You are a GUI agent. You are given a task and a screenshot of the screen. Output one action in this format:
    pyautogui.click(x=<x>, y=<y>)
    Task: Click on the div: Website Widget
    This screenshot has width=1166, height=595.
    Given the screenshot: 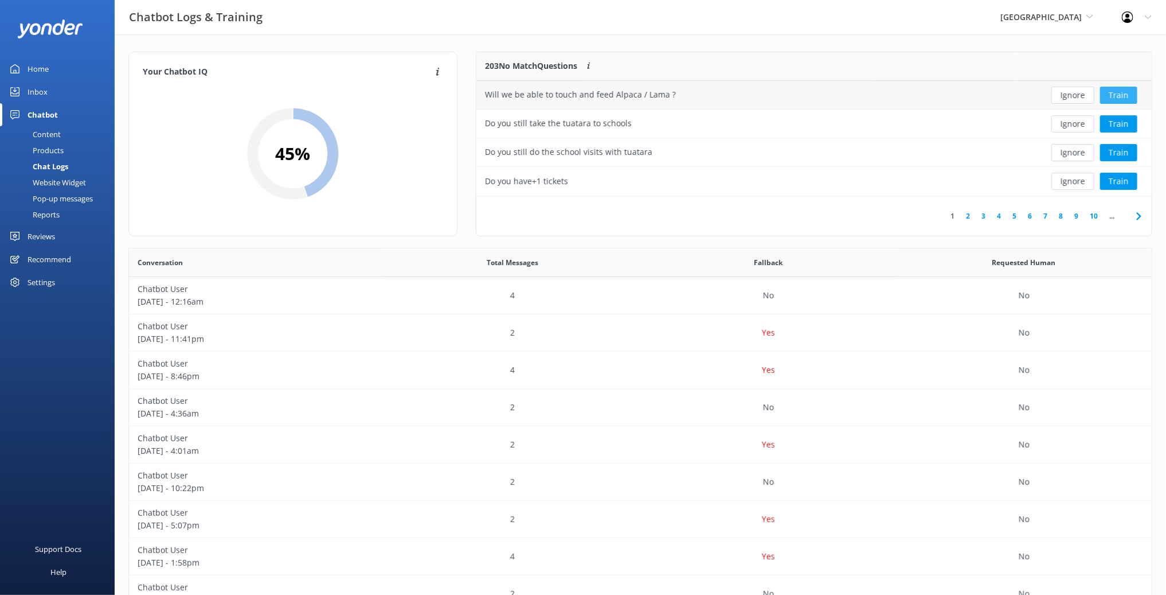 What is the action you would take?
    pyautogui.click(x=46, y=182)
    